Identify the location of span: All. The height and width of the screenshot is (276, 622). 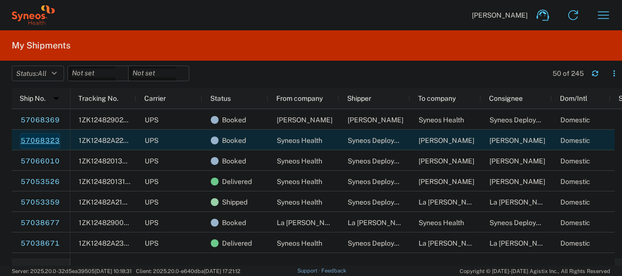
(42, 73).